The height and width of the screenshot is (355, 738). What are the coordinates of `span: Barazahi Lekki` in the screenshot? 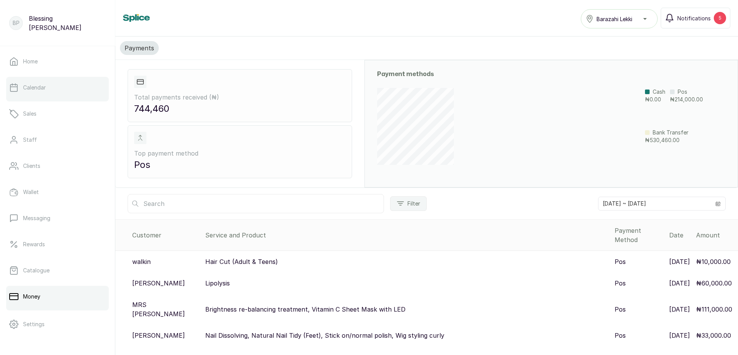 It's located at (615, 19).